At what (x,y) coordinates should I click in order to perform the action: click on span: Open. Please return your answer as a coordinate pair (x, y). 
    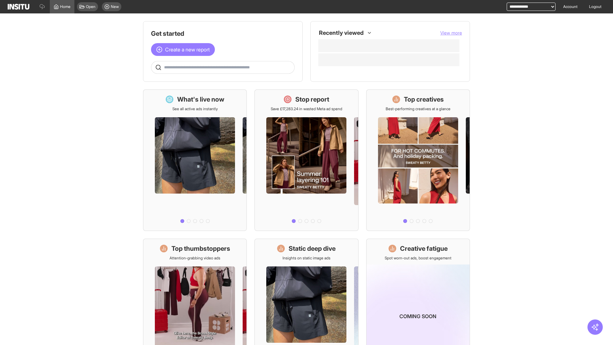
    Looking at the image, I should click on (91, 7).